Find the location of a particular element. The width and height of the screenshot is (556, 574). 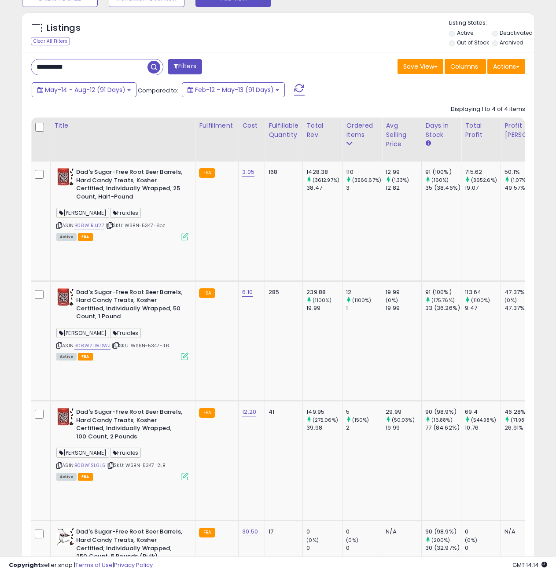

strong: Copyright is located at coordinates (25, 564).